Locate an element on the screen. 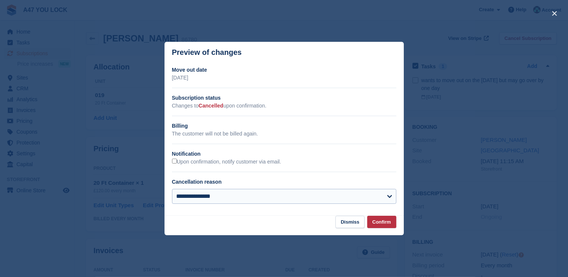  button: Dismiss is located at coordinates (350, 222).